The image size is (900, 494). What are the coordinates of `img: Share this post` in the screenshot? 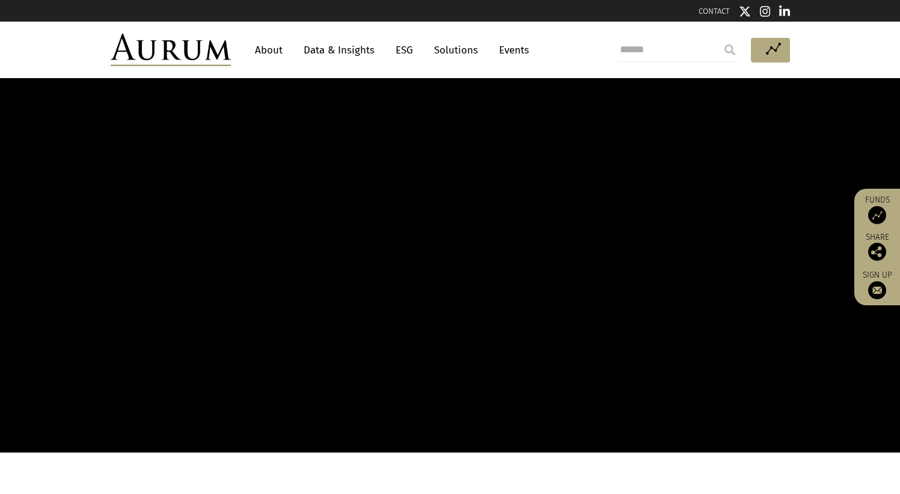 It's located at (877, 252).